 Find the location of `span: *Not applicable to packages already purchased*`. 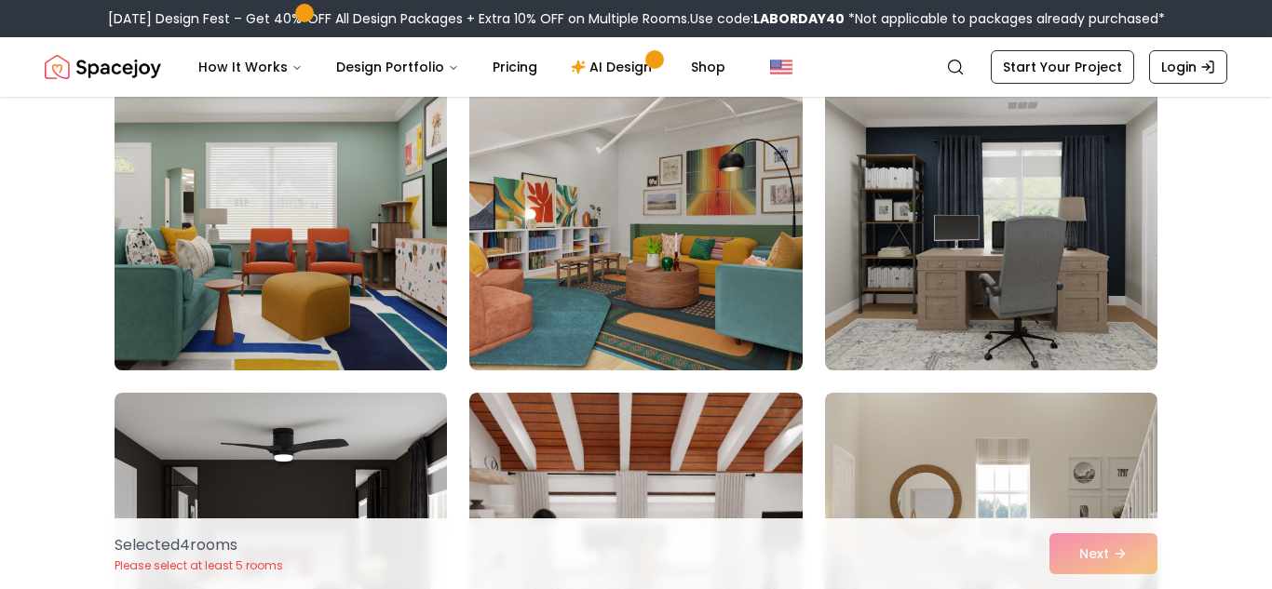

span: *Not applicable to packages already purchased* is located at coordinates (1005, 19).